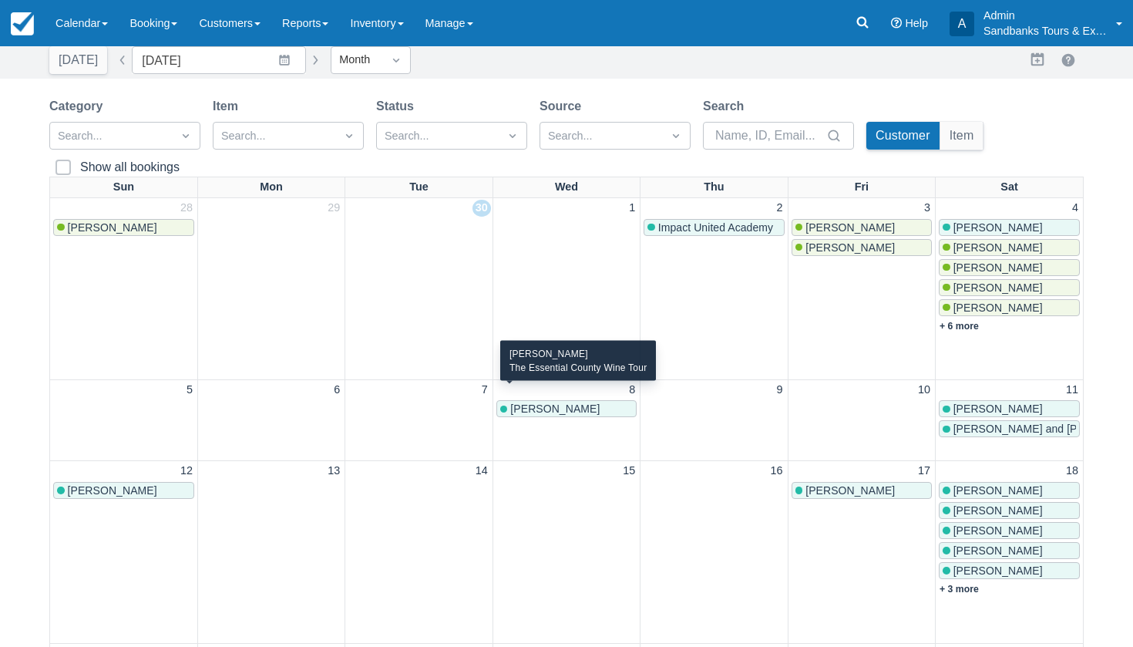  I want to click on a: 10, so click(924, 390).